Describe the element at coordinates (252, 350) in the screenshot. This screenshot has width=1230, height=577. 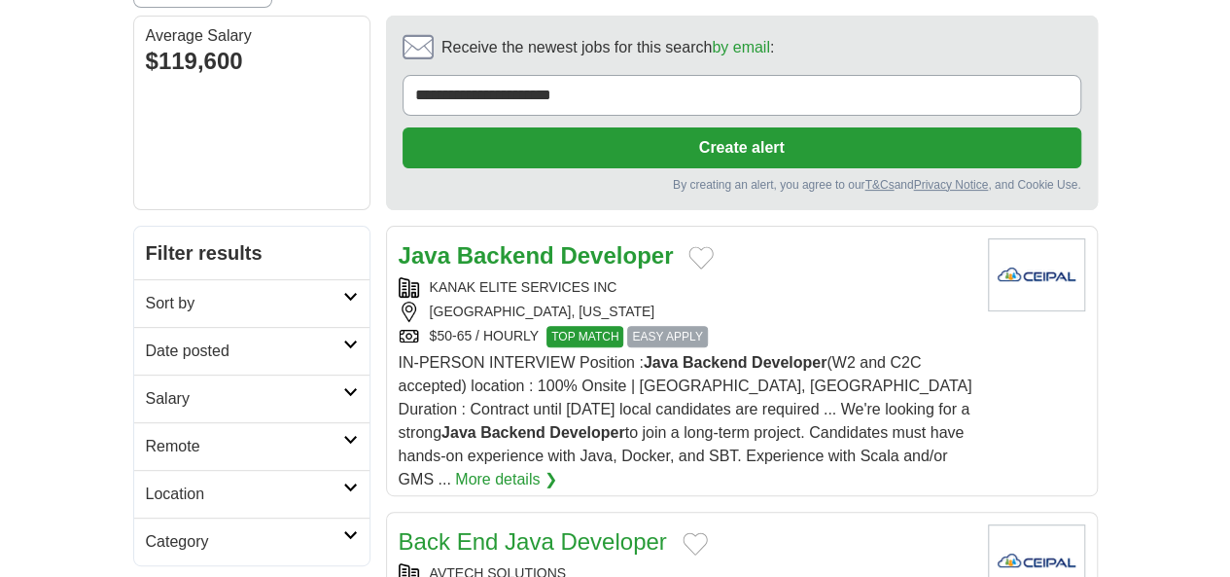
I see `a: Date posted` at that location.